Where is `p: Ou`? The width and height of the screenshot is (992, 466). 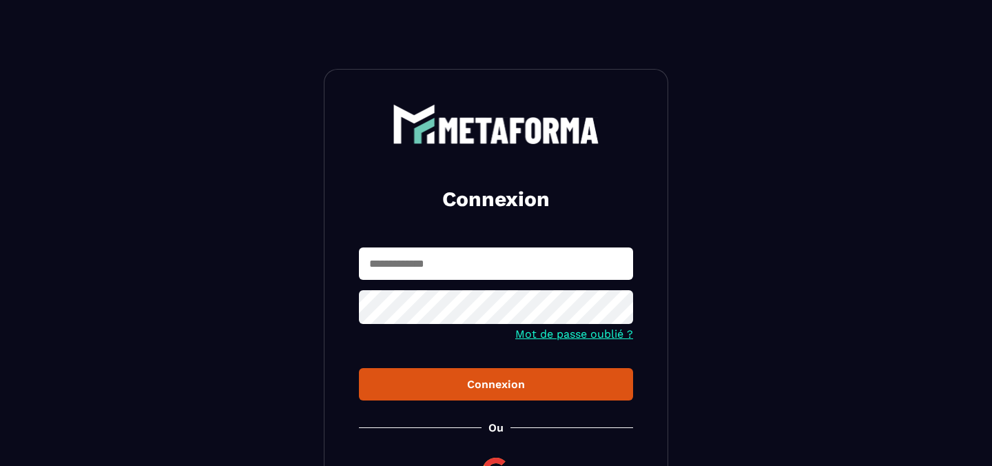 p: Ou is located at coordinates (496, 427).